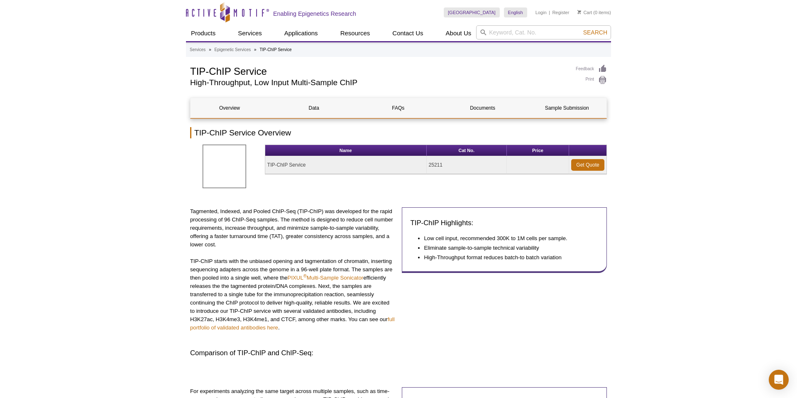 This screenshot has height=398, width=797. I want to click on a: Print, so click(591, 80).